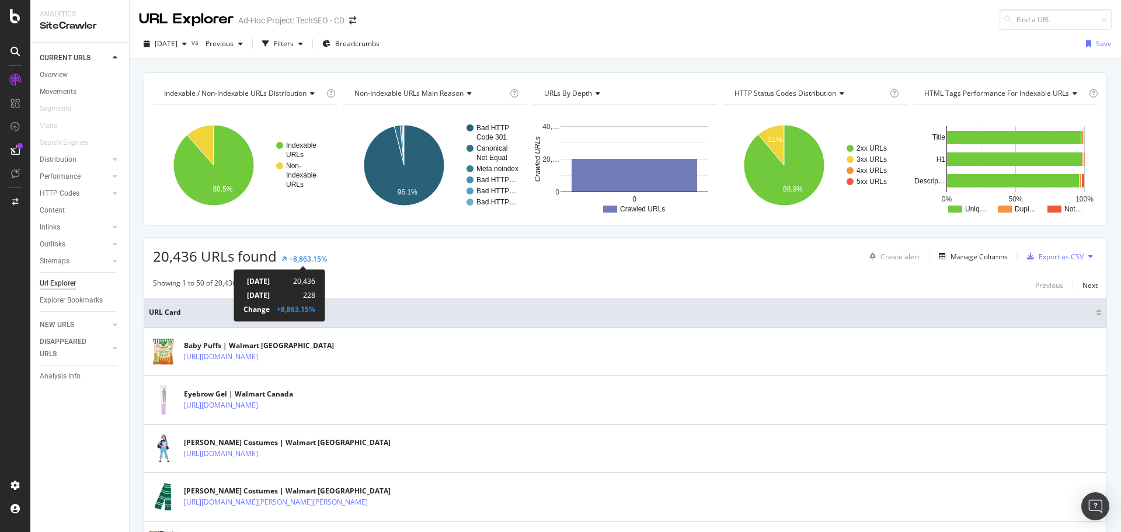  Describe the element at coordinates (61, 109) in the screenshot. I see `a: Segments` at that location.